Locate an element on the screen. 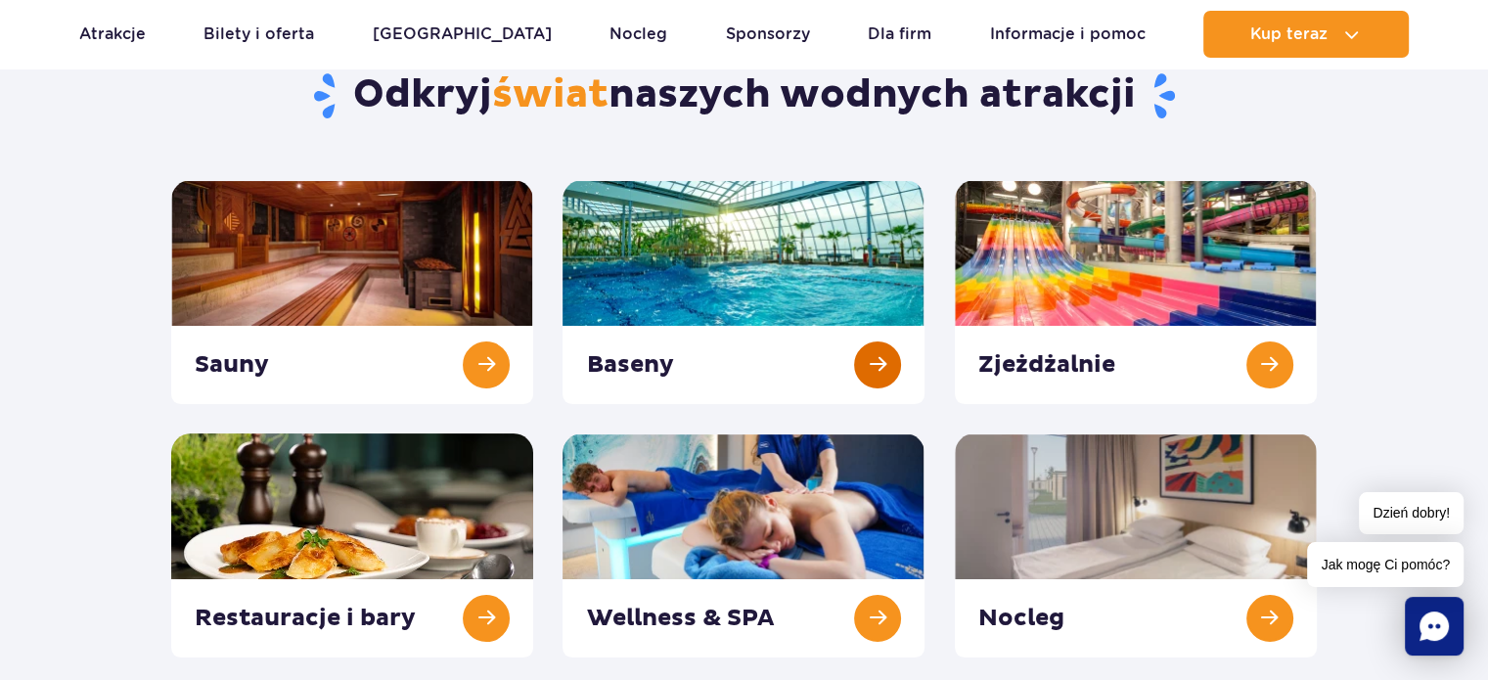 Image resolution: width=1488 pixels, height=680 pixels. a: Dla firm is located at coordinates (899, 34).